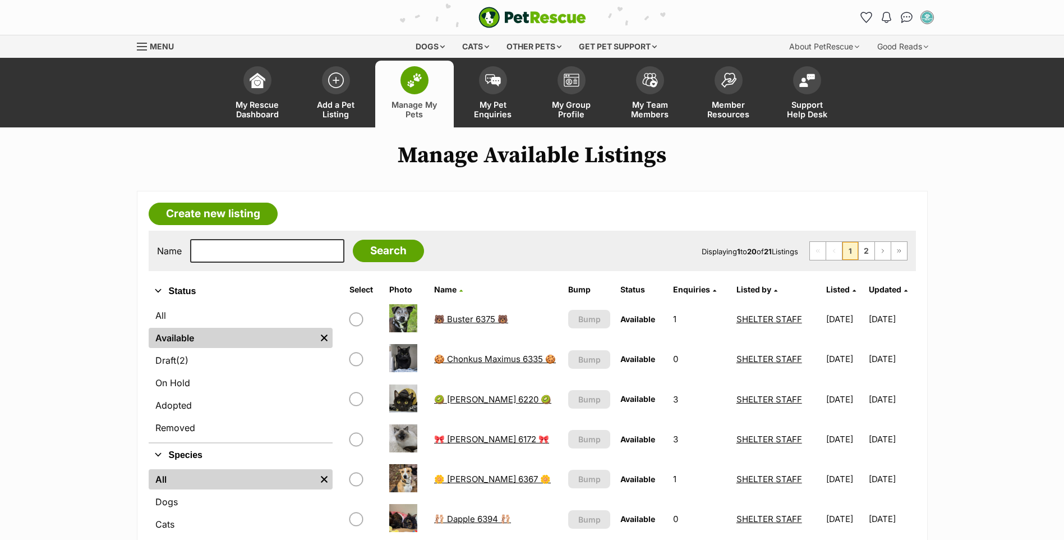  Describe the element at coordinates (883, 251) in the screenshot. I see `a: Next page` at that location.